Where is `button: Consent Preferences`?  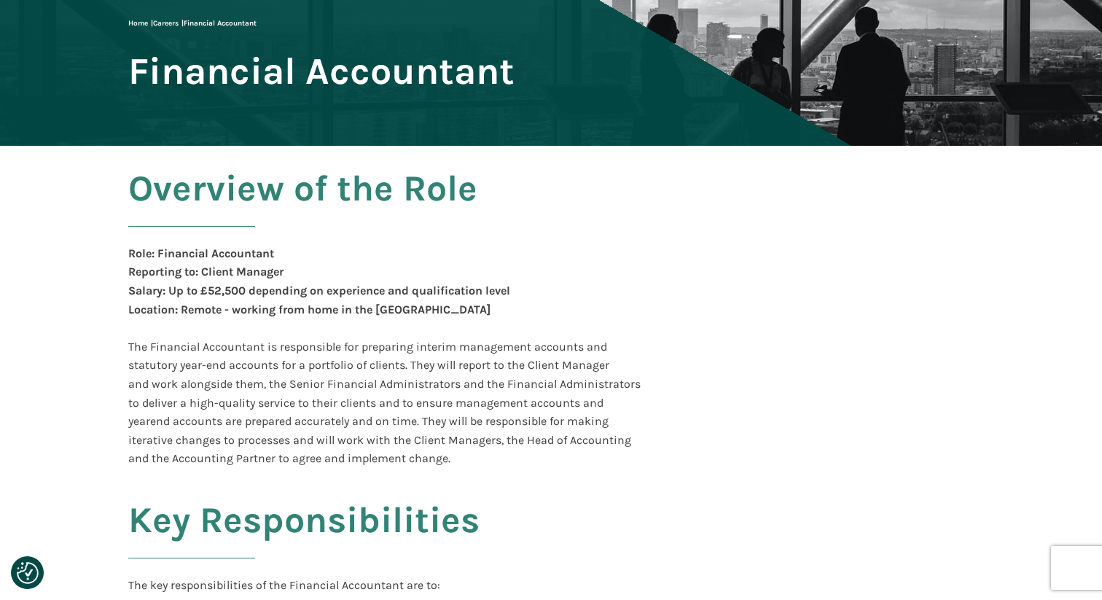
button: Consent Preferences is located at coordinates (28, 573).